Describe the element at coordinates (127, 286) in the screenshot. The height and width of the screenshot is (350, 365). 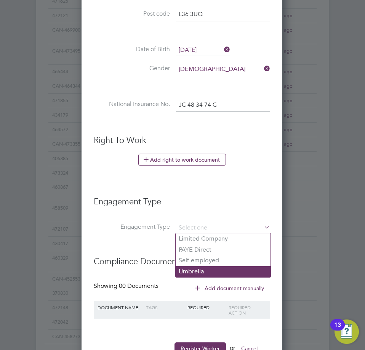
I see `div: Showing` at that location.